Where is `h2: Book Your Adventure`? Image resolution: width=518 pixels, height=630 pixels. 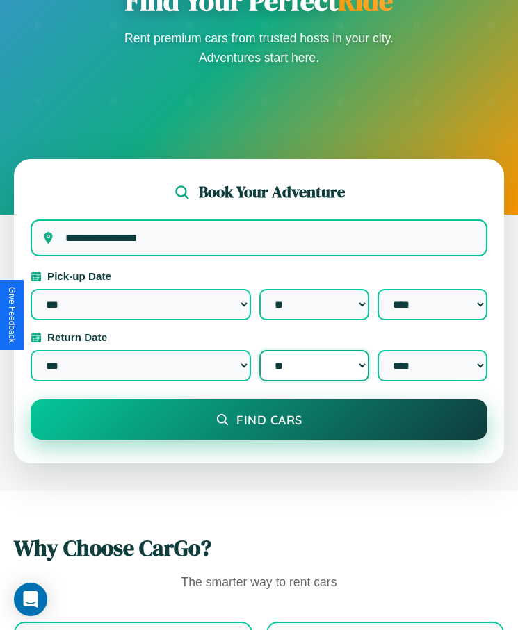
h2: Book Your Adventure is located at coordinates (272, 192).